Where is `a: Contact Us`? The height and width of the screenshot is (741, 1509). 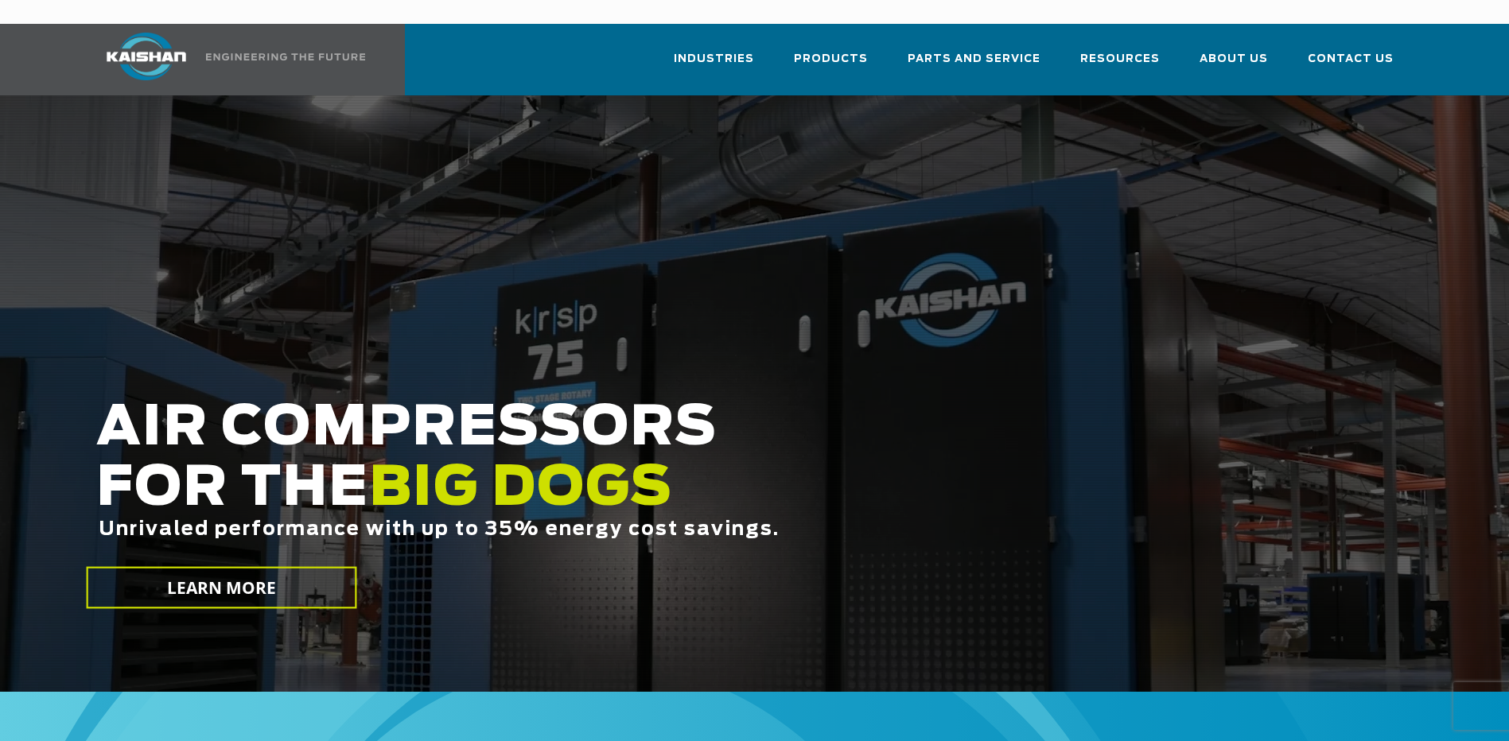 a: Contact Us is located at coordinates (1351, 65).